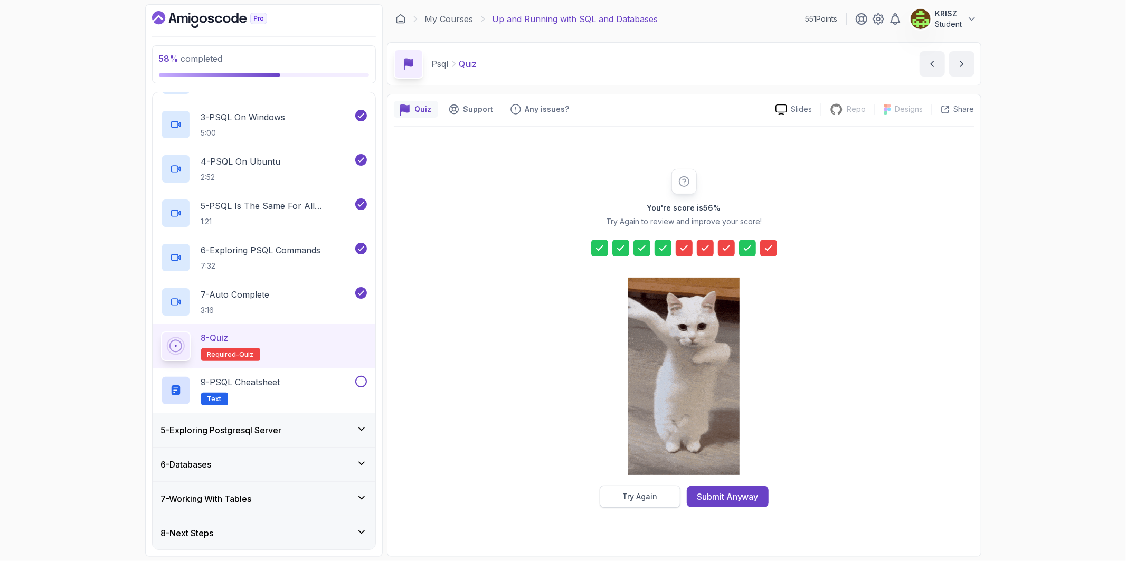  What do you see at coordinates (640, 497) in the screenshot?
I see `div: Try Again` at bounding box center [640, 497].